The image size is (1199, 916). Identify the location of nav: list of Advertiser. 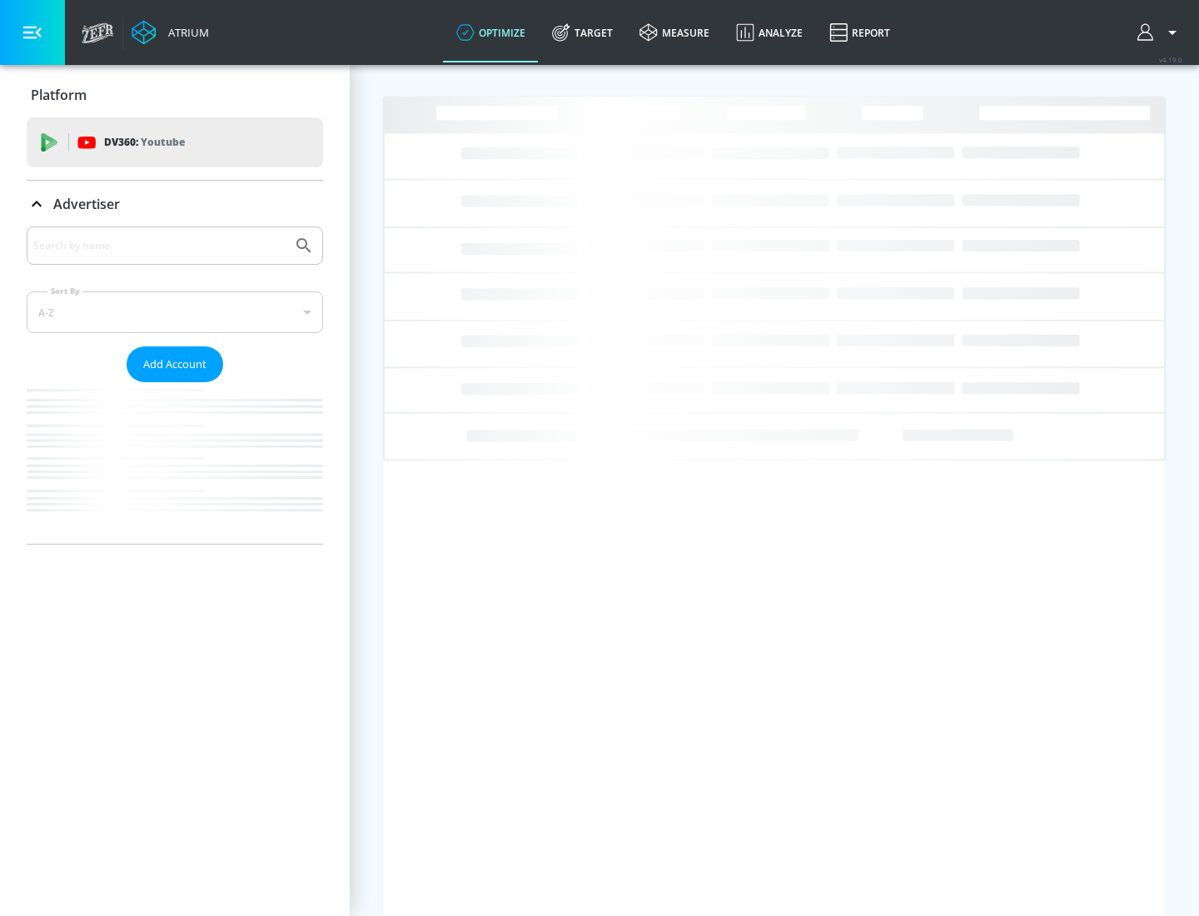
(175, 463).